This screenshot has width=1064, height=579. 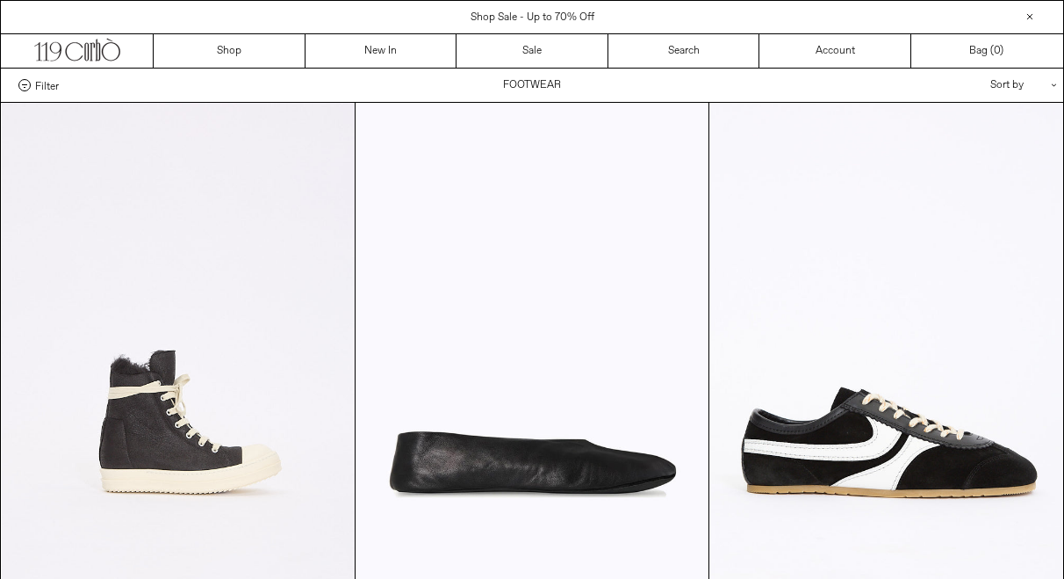 I want to click on a: New In, so click(x=381, y=51).